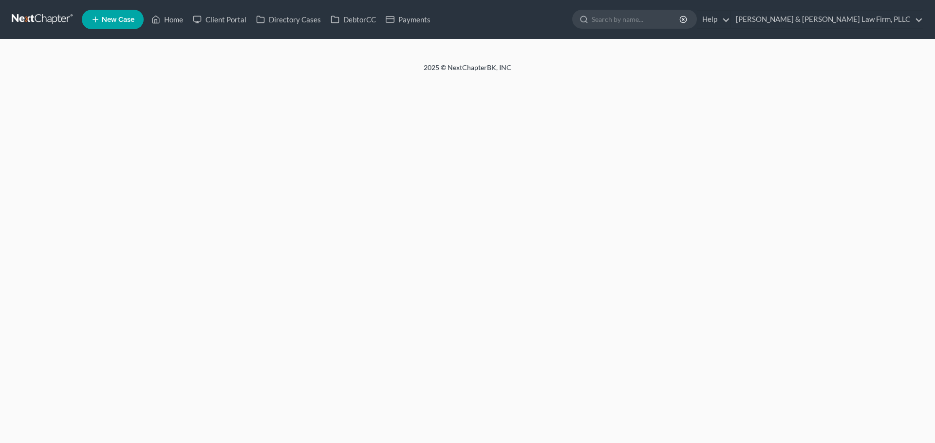  I want to click on a: Payments, so click(408, 19).